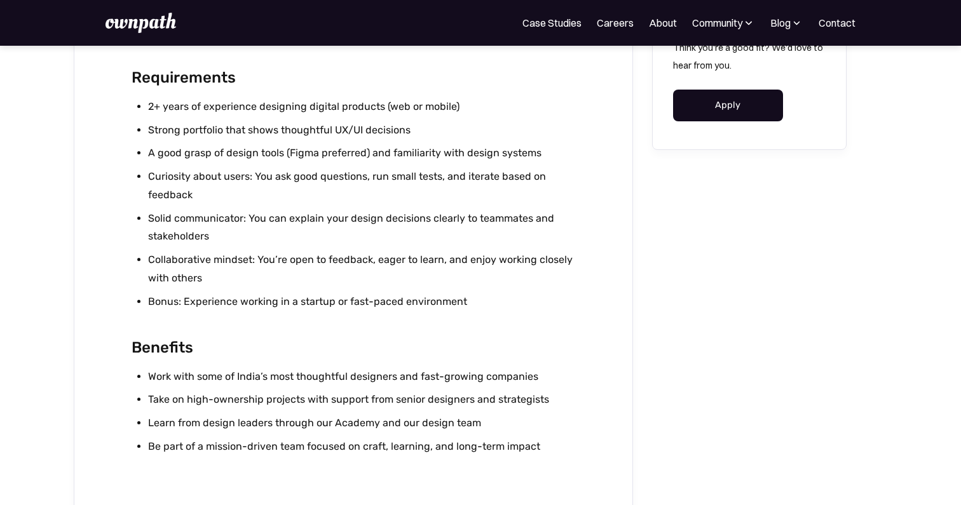 This screenshot has height=505, width=961. Describe the element at coordinates (362, 377) in the screenshot. I see `li: Work with some of India’s most thoughtful designers and fast-growing companies` at that location.